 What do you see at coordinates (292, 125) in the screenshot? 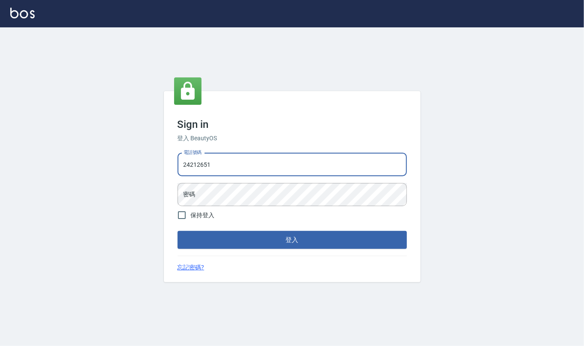
I see `h3: Sign in` at bounding box center [292, 125].